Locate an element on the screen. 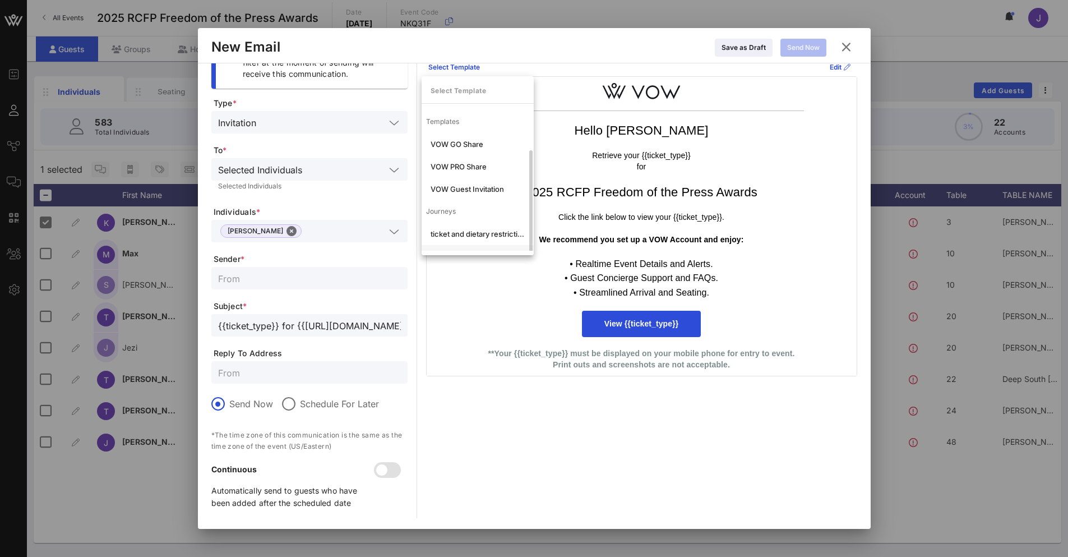 The image size is (1068, 557). span: View {{ticket_type}} is located at coordinates (642, 324).